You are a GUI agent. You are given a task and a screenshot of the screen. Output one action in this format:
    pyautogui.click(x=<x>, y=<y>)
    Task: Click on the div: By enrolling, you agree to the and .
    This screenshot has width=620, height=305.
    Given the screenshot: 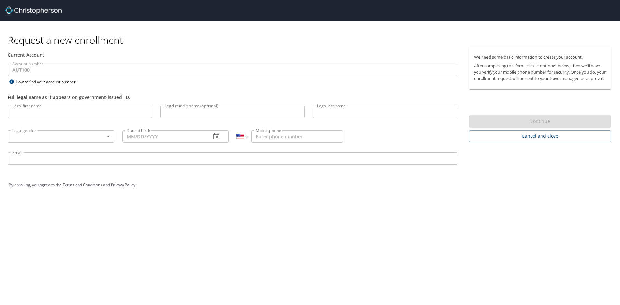 What is the action you would take?
    pyautogui.click(x=310, y=185)
    